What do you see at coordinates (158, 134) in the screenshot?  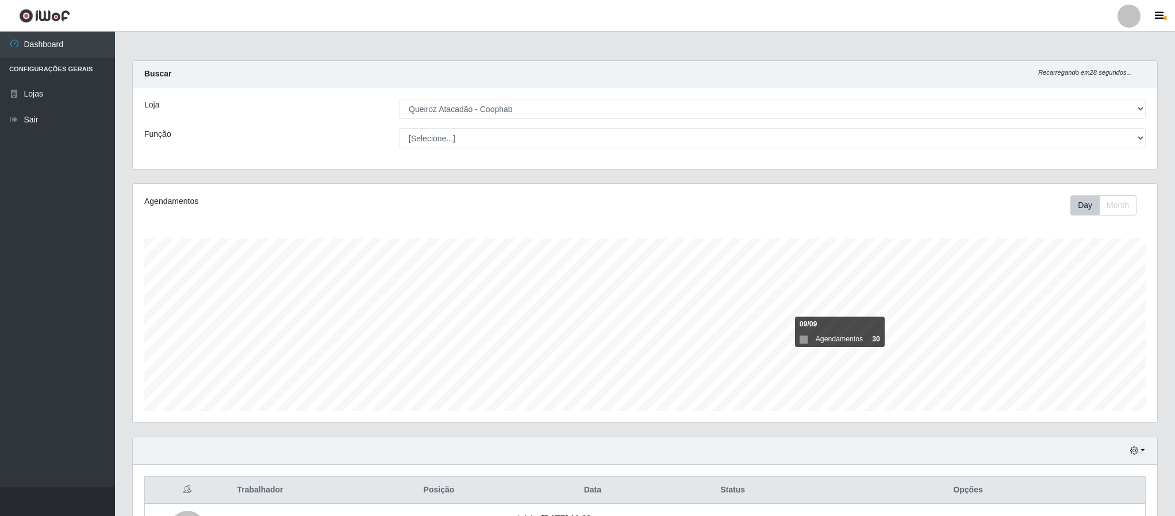 I see `label: Função` at bounding box center [158, 134].